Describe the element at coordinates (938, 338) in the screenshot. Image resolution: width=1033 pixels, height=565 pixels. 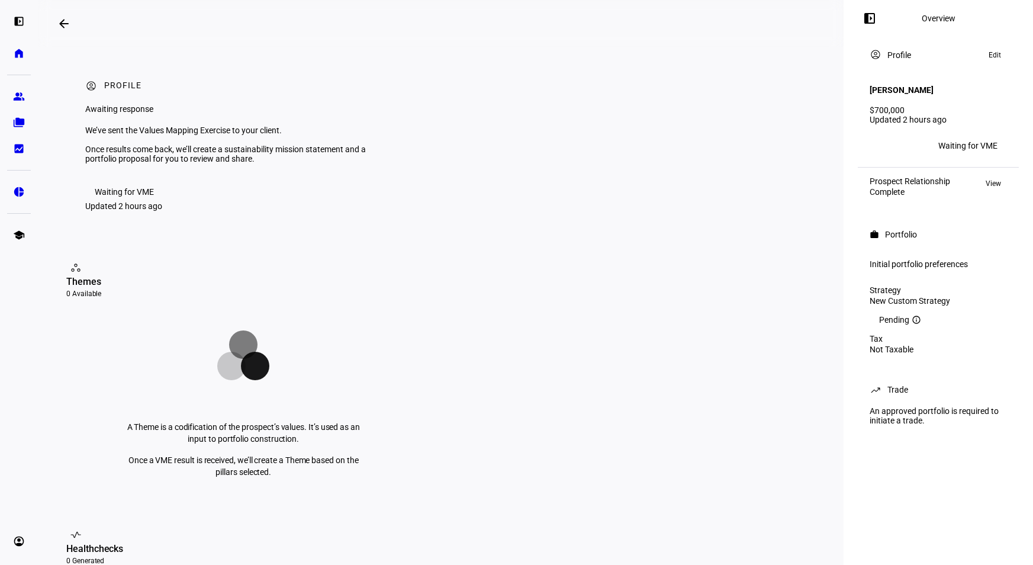
I see `div: Tax` at that location.